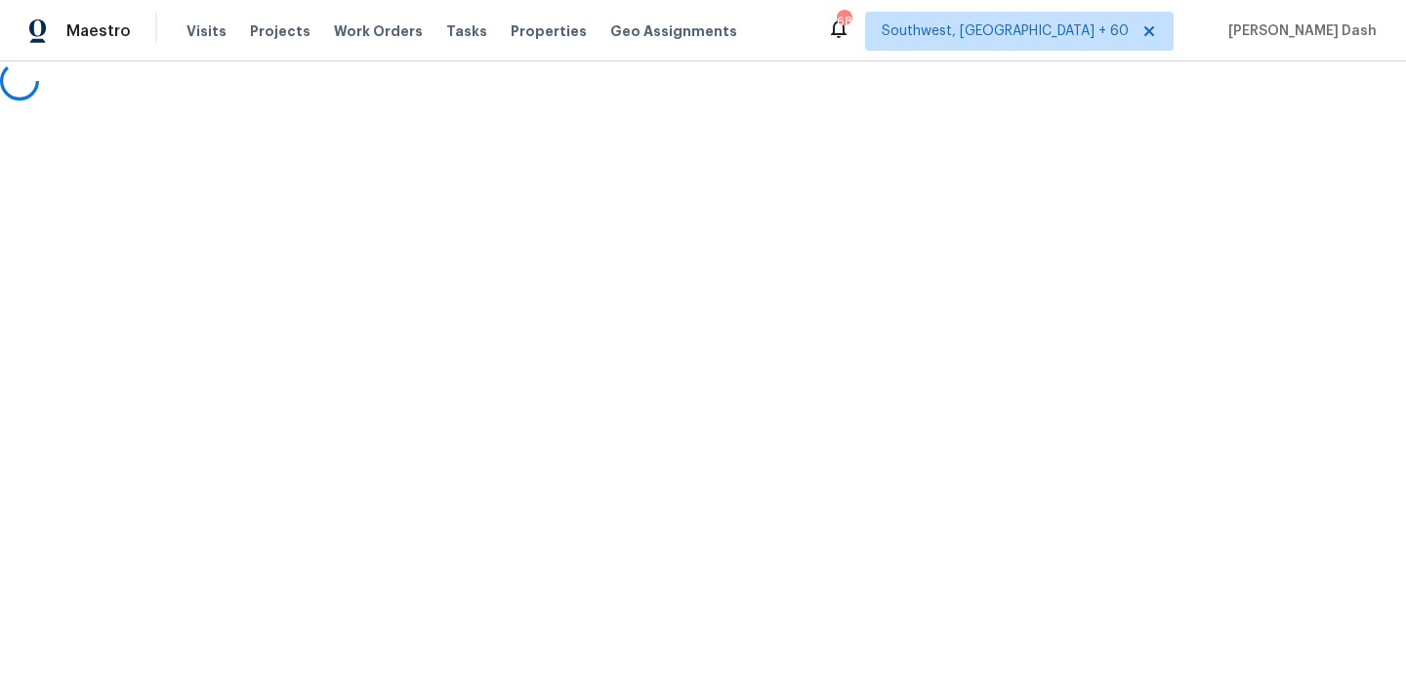 The width and height of the screenshot is (1406, 684). Describe the element at coordinates (206, 31) in the screenshot. I see `span: Visits` at that location.